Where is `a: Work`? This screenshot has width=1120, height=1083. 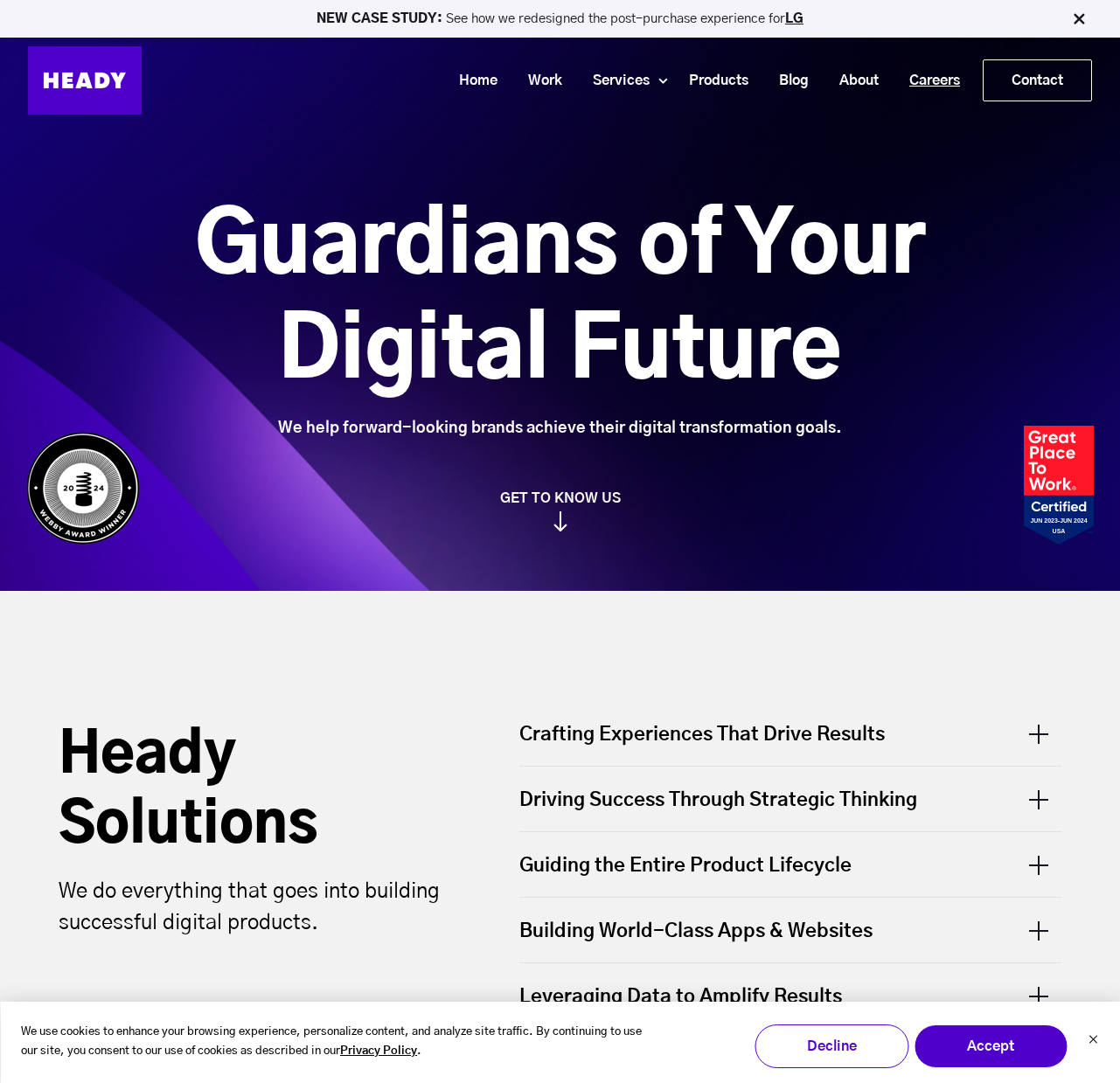 a: Work is located at coordinates (539, 81).